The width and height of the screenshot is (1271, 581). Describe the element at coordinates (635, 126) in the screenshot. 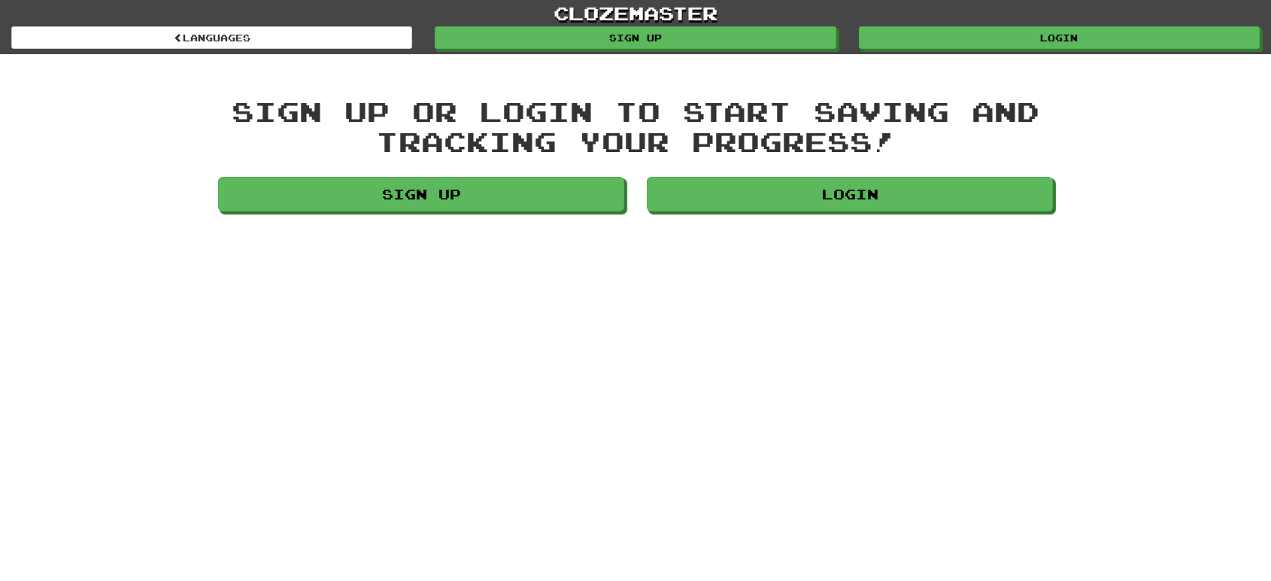

I see `div: Sign up or login to start saving and tracking your progress!` at that location.